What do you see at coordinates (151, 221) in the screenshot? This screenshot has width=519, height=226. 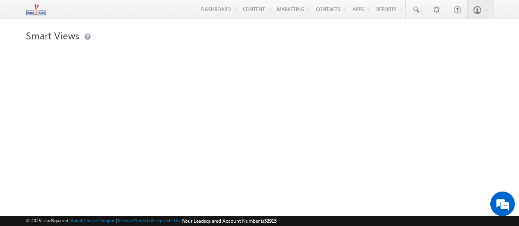 I see `span: © 2025 LeadSquared | | | | |` at bounding box center [151, 221].